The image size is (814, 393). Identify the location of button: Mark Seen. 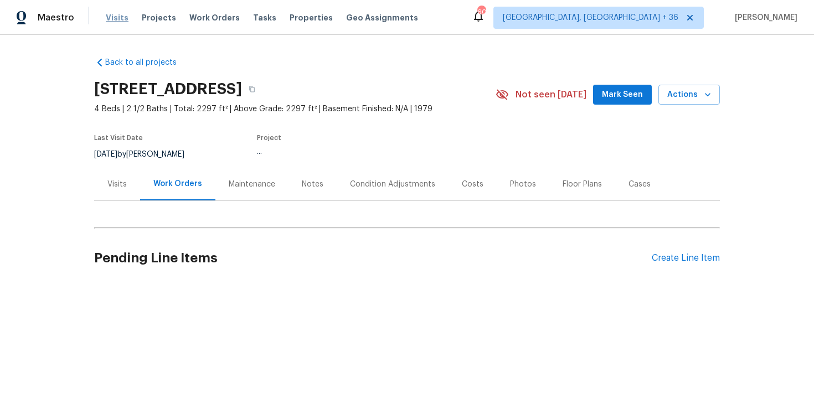
(622, 95).